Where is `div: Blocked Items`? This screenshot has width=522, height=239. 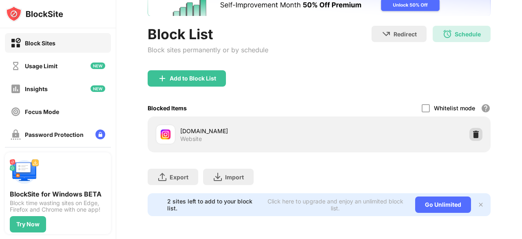
div: Blocked Items is located at coordinates (167, 108).